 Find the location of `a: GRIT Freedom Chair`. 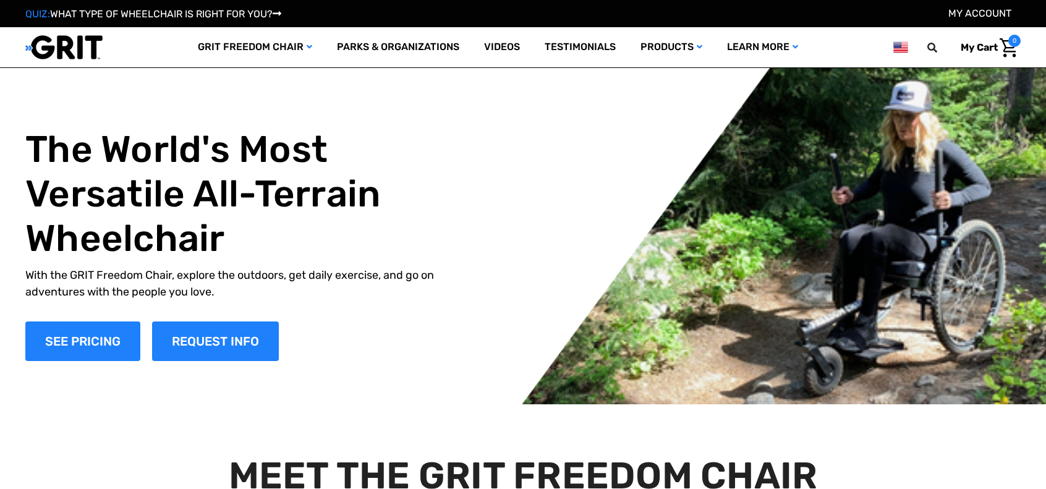

a: GRIT Freedom Chair is located at coordinates (255, 47).